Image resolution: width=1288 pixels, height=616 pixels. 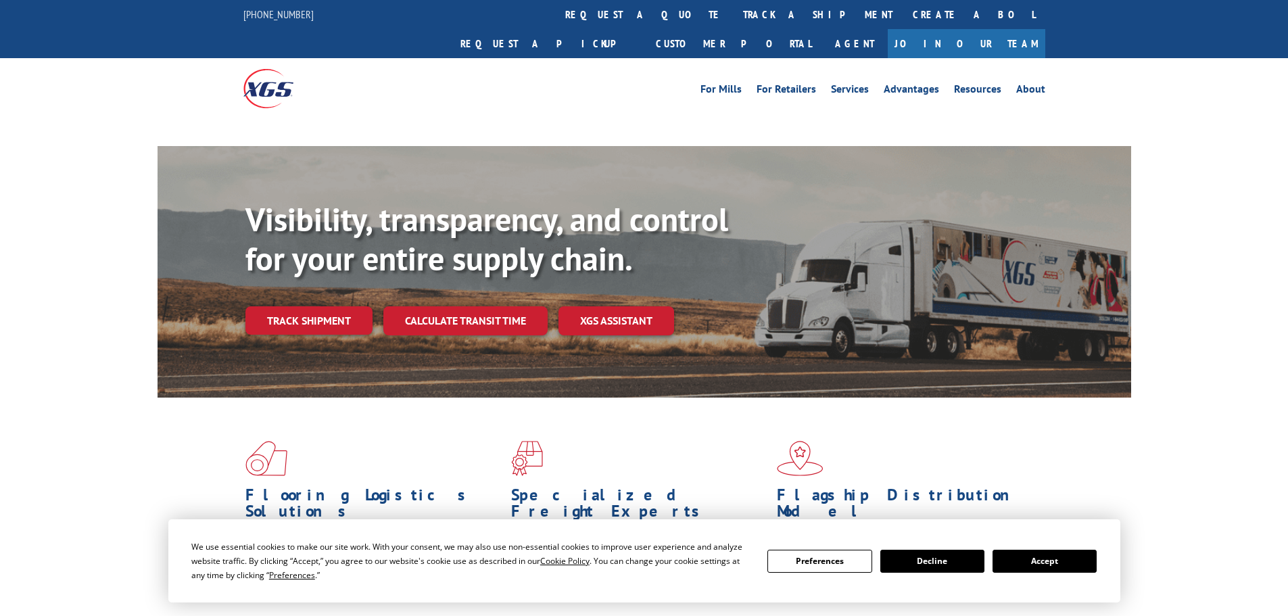 What do you see at coordinates (373, 506) in the screenshot?
I see `h1: Flooring Logistics Solutions` at bounding box center [373, 506].